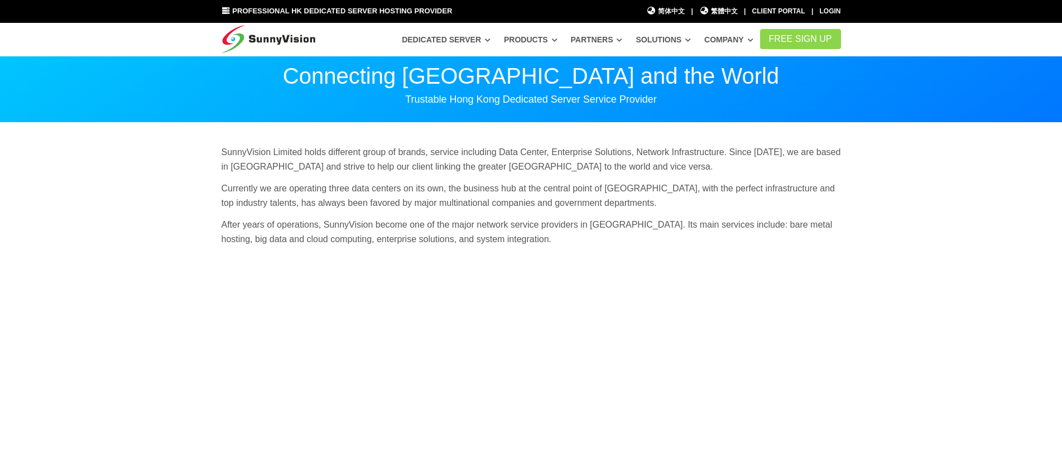  What do you see at coordinates (778, 11) in the screenshot?
I see `a: Client Portal` at bounding box center [778, 11].